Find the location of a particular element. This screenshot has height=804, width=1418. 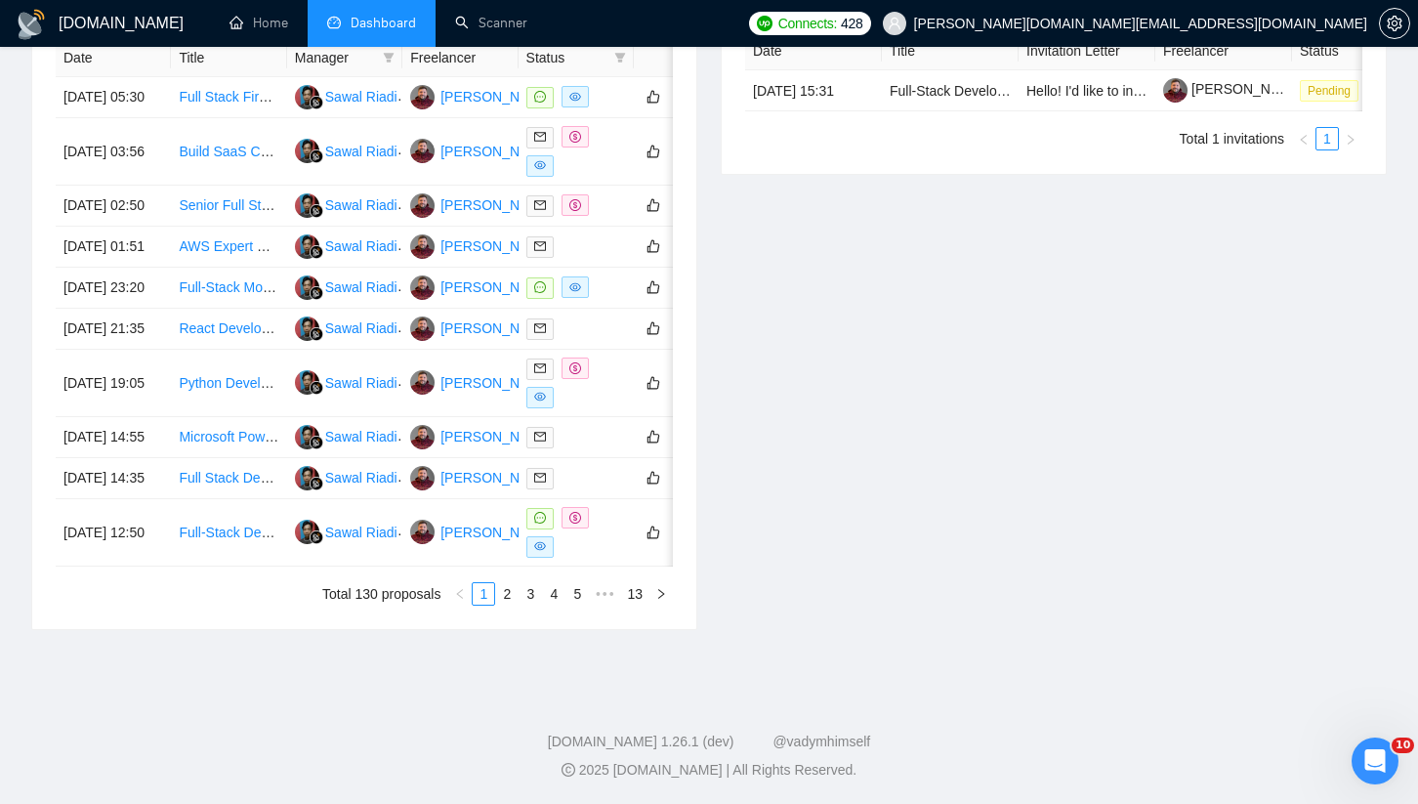

span: filter is located at coordinates (389, 58).